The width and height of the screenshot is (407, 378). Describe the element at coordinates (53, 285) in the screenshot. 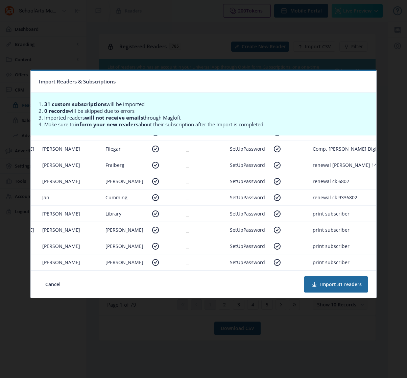

I see `button: Cancel` at that location.